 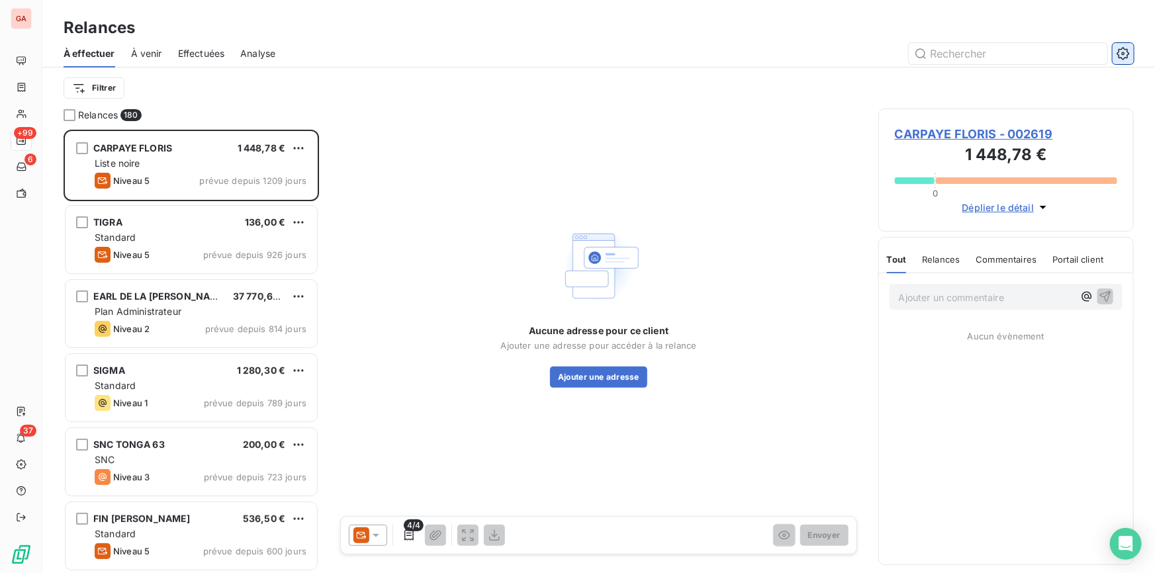 What do you see at coordinates (89, 54) in the screenshot?
I see `span: À effectuer` at bounding box center [89, 54].